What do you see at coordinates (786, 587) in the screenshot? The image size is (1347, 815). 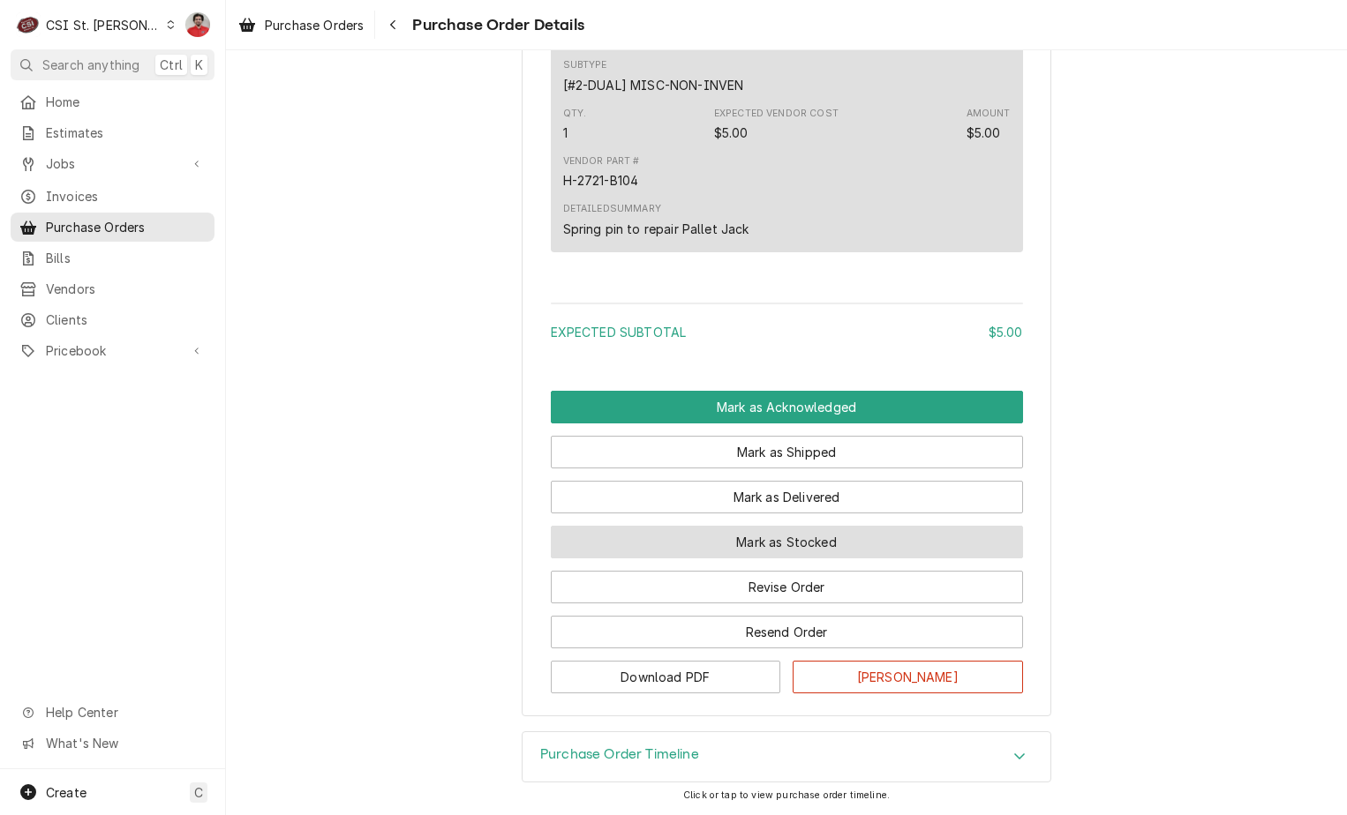 I see `button: Revise Order` at bounding box center [786, 587].